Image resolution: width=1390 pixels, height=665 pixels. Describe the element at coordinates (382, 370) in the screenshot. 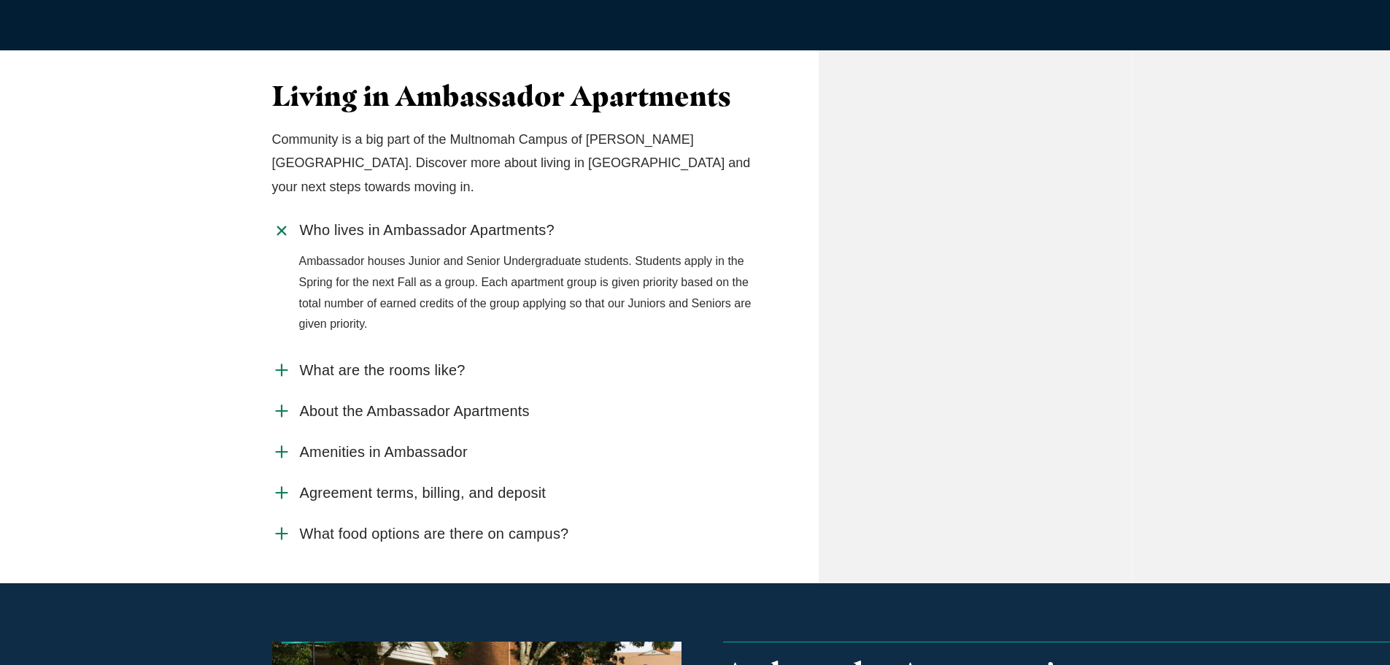

I see `span: What are the rooms like?` at that location.